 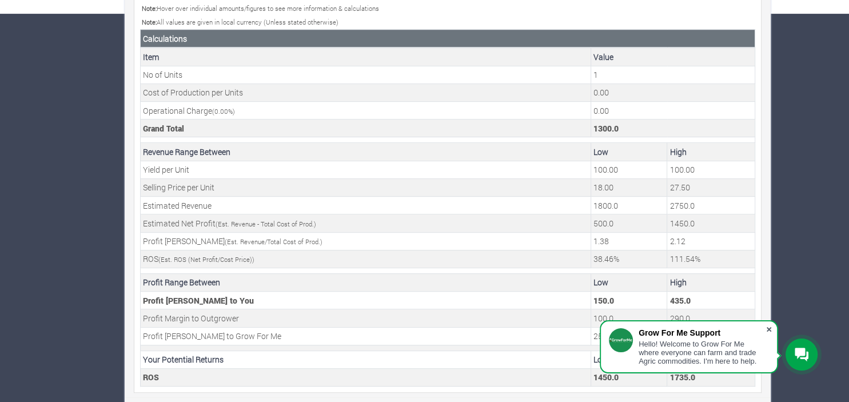 I want to click on td: Your estimated Revenue expected (Grand Total * Min. Est. Revenue Percentage), so click(x=629, y=205).